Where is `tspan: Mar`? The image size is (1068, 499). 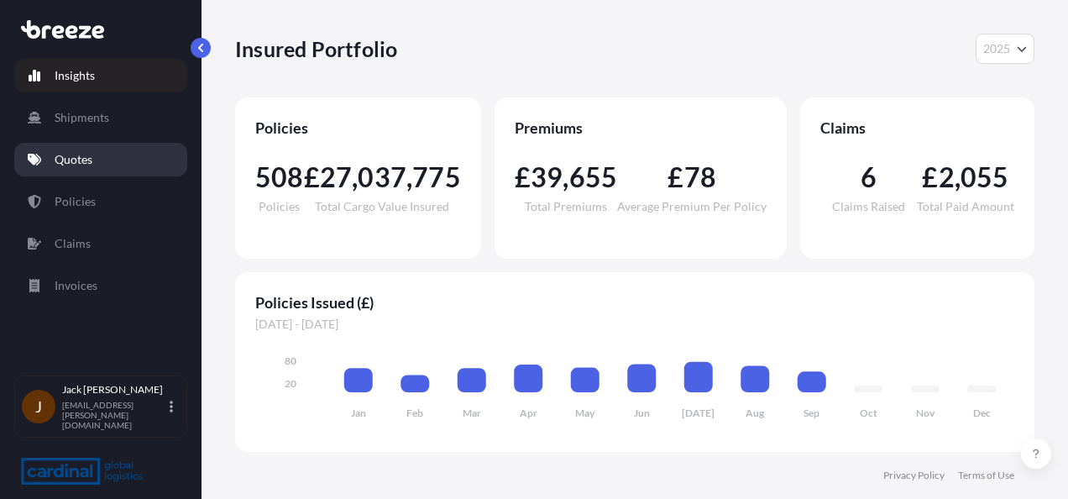
tspan: Mar is located at coordinates (472, 412).